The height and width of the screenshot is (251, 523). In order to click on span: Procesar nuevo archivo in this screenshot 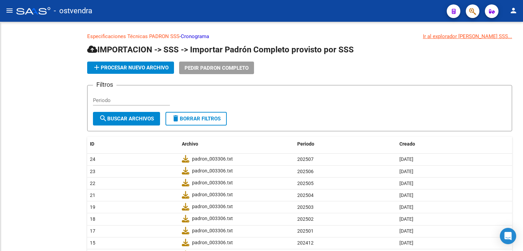, I will do `click(130, 68)`.